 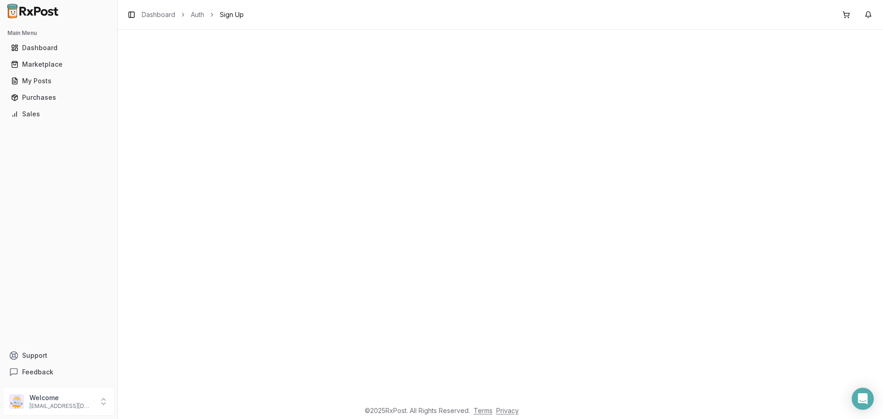 What do you see at coordinates (58, 355) in the screenshot?
I see `button: Support` at bounding box center [58, 355].